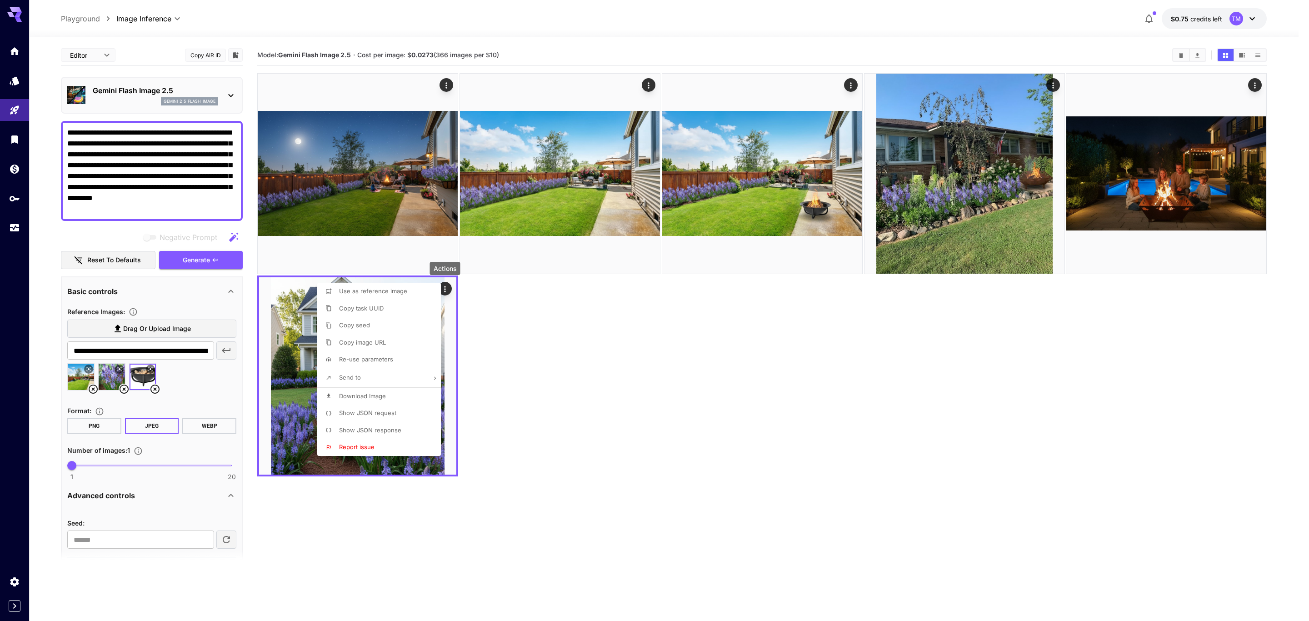 Image resolution: width=1309 pixels, height=621 pixels. Describe the element at coordinates (350, 377) in the screenshot. I see `span: Send to` at that location.